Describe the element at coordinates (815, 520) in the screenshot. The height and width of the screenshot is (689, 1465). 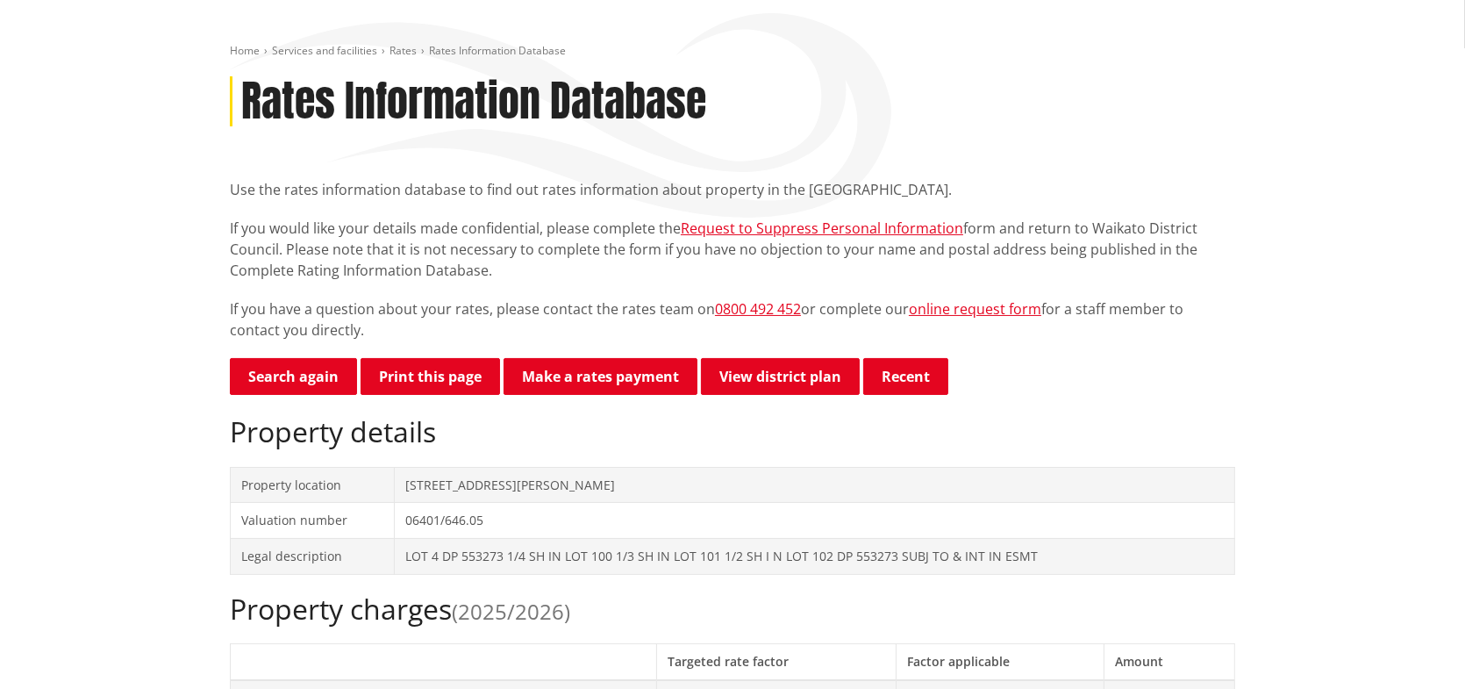
I see `td: 06401/646.05` at that location.